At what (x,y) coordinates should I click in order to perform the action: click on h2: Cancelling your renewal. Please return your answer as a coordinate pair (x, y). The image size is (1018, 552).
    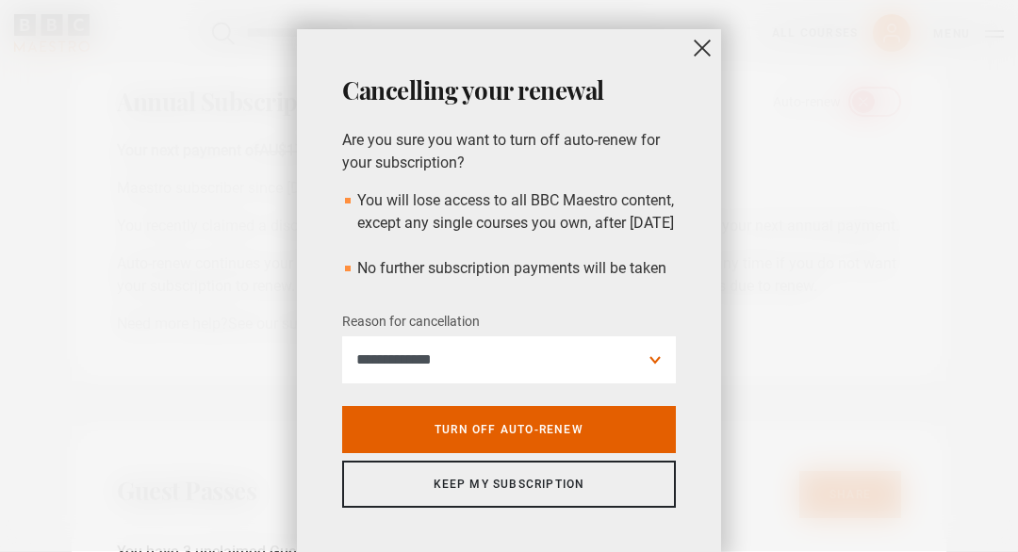
    Looking at the image, I should click on (509, 91).